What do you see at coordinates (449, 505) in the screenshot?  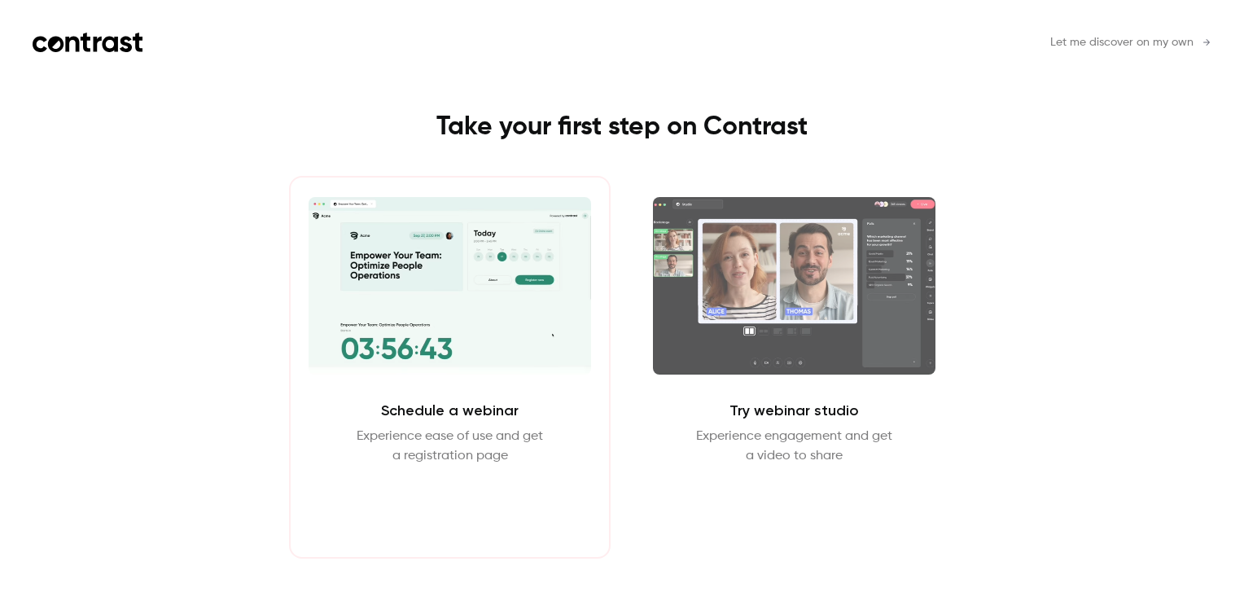 I see `button: Schedule webinar` at bounding box center [449, 505].